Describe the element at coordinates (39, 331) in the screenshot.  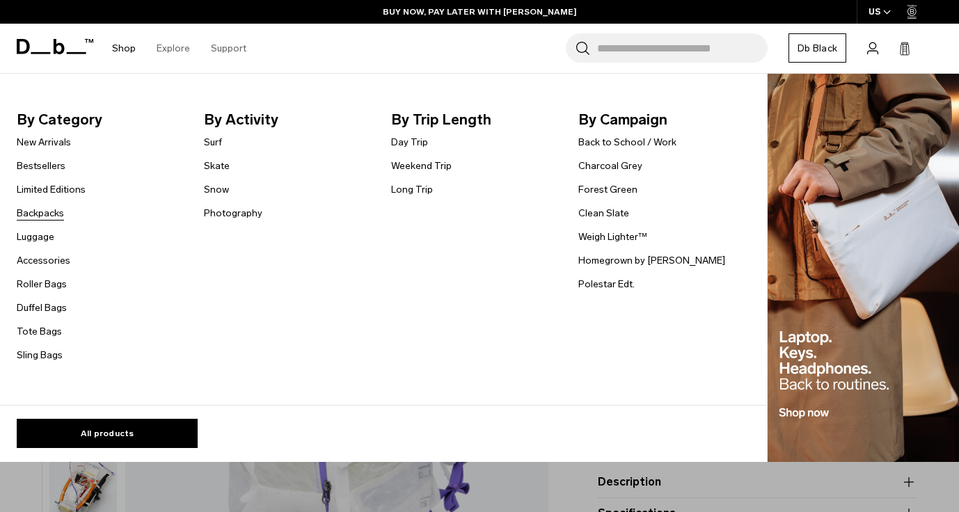
I see `a: Tote Bags` at that location.